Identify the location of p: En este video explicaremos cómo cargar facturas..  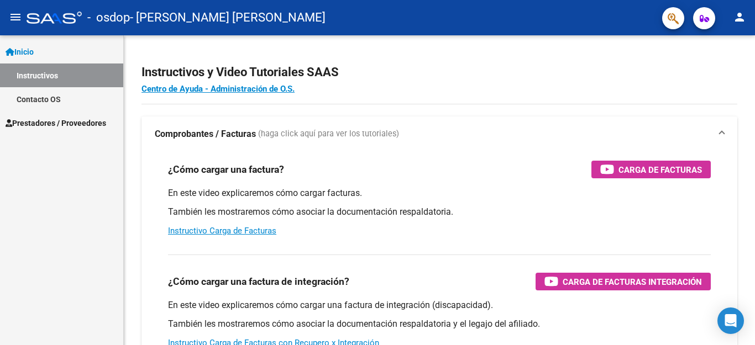
(439, 193).